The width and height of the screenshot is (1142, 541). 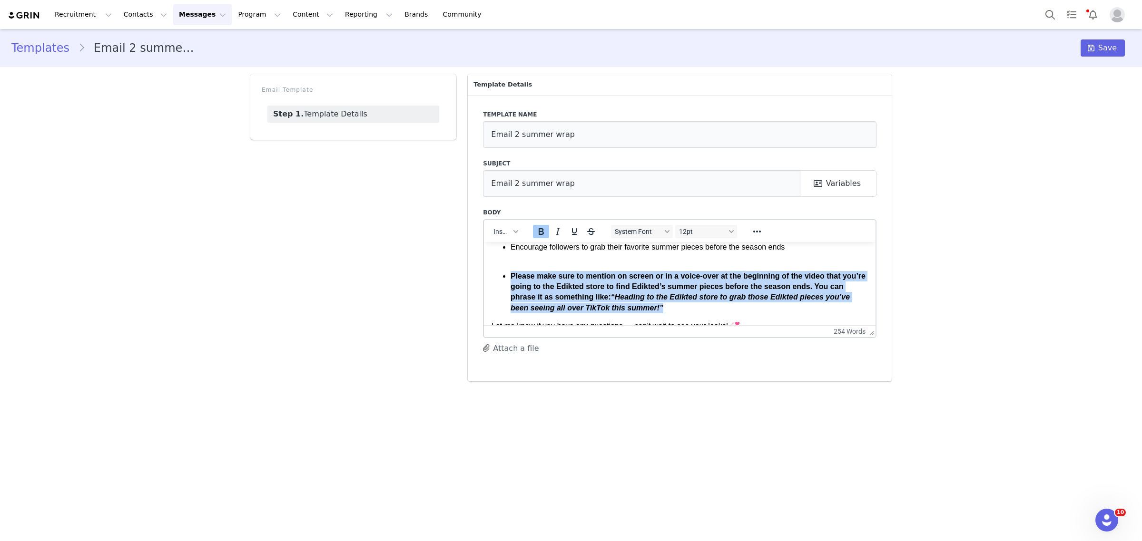 What do you see at coordinates (1093, 14) in the screenshot?
I see `button: Notifications` at bounding box center [1093, 14].